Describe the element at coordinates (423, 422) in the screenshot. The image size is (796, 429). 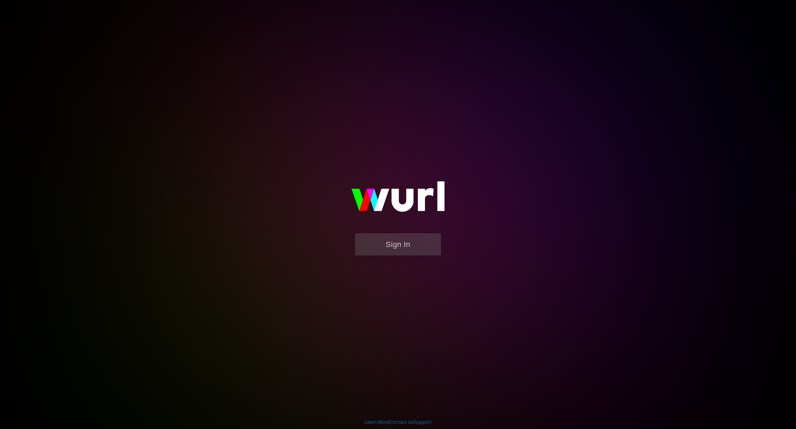
I see `a: Support` at that location.